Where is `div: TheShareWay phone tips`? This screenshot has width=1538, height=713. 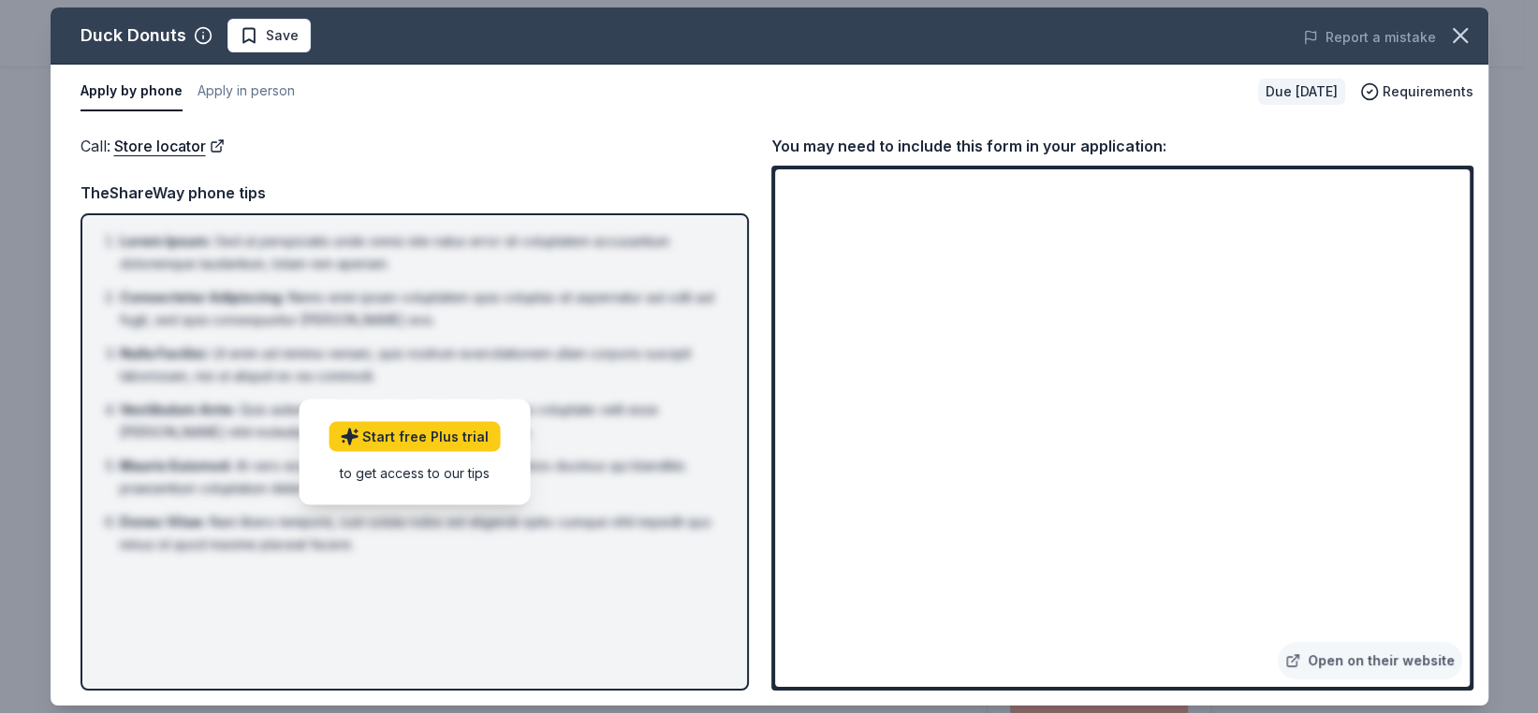 div: TheShareWay phone tips is located at coordinates (415, 193).